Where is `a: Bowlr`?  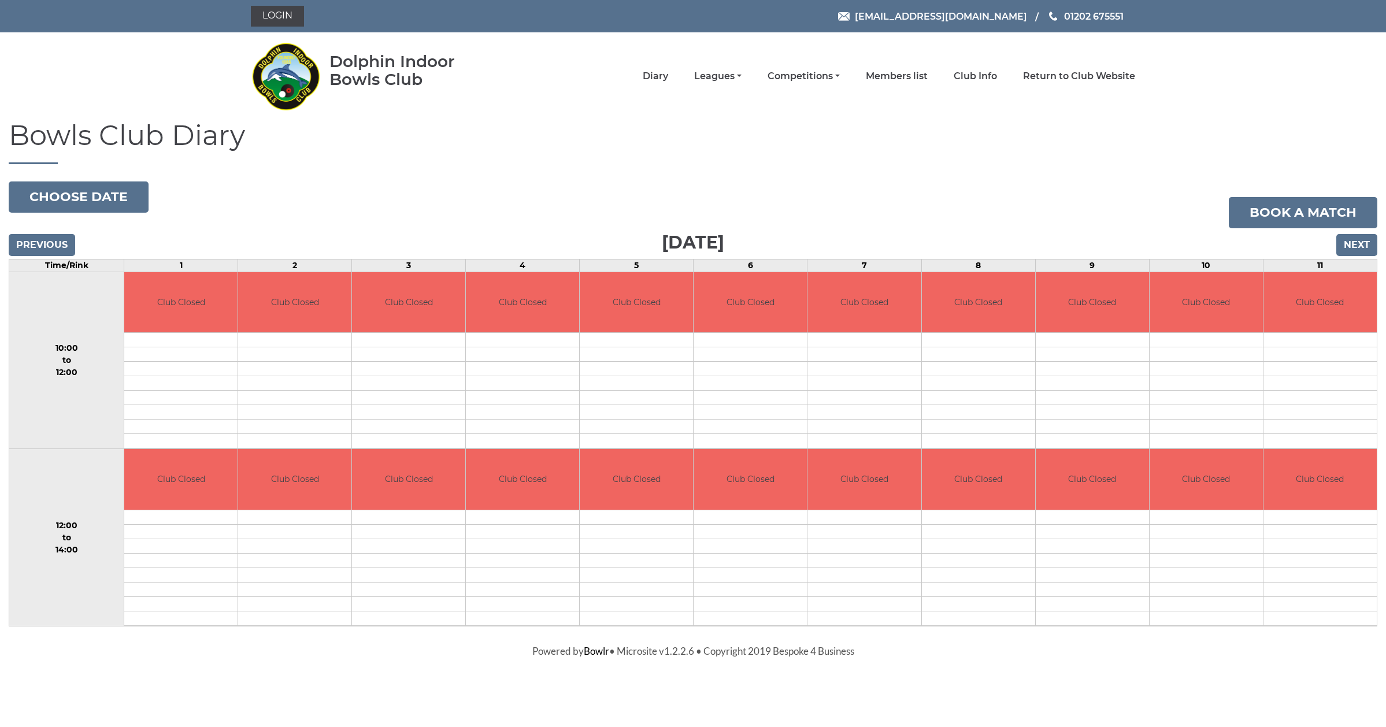
a: Bowlr is located at coordinates (597, 651).